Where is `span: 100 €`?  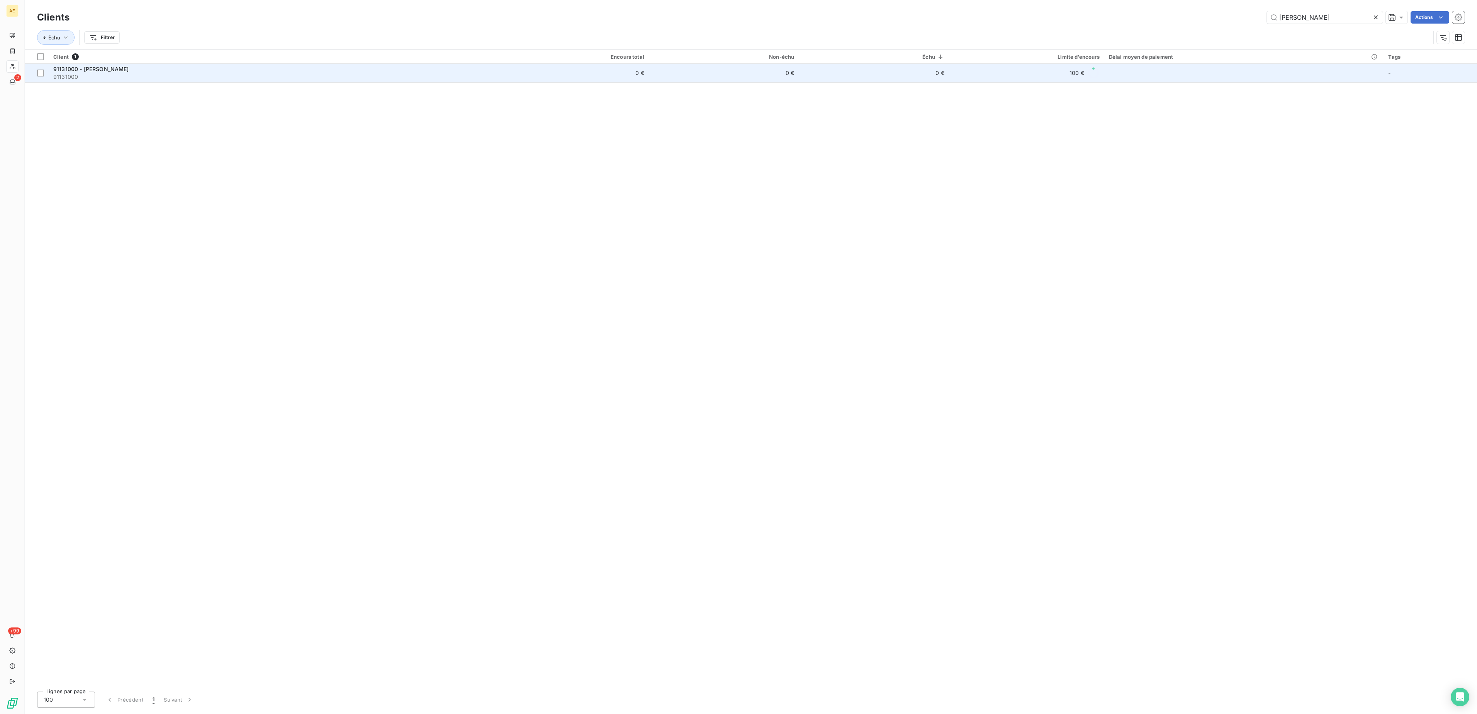
span: 100 € is located at coordinates (1077, 73).